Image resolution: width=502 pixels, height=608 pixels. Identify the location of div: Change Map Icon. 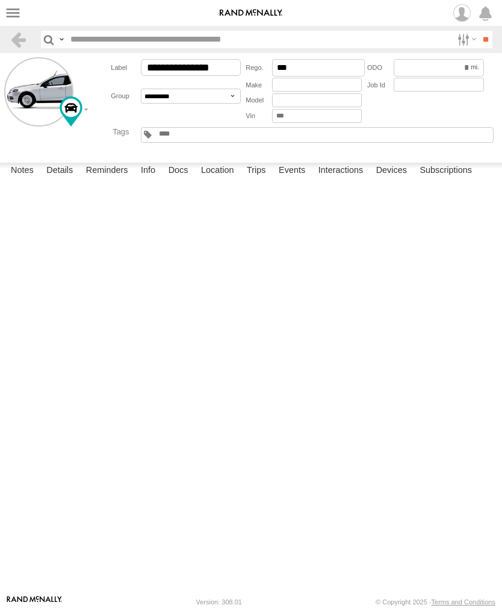
(71, 111).